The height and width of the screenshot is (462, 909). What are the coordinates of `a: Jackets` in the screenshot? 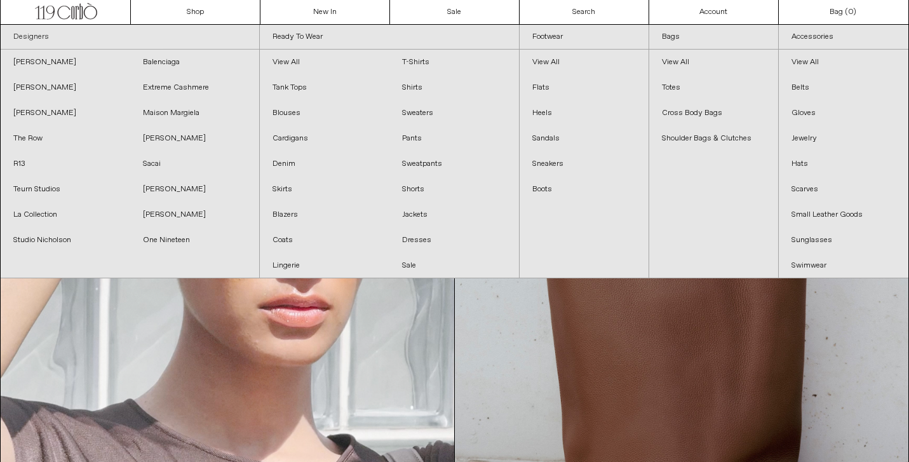 It's located at (454, 215).